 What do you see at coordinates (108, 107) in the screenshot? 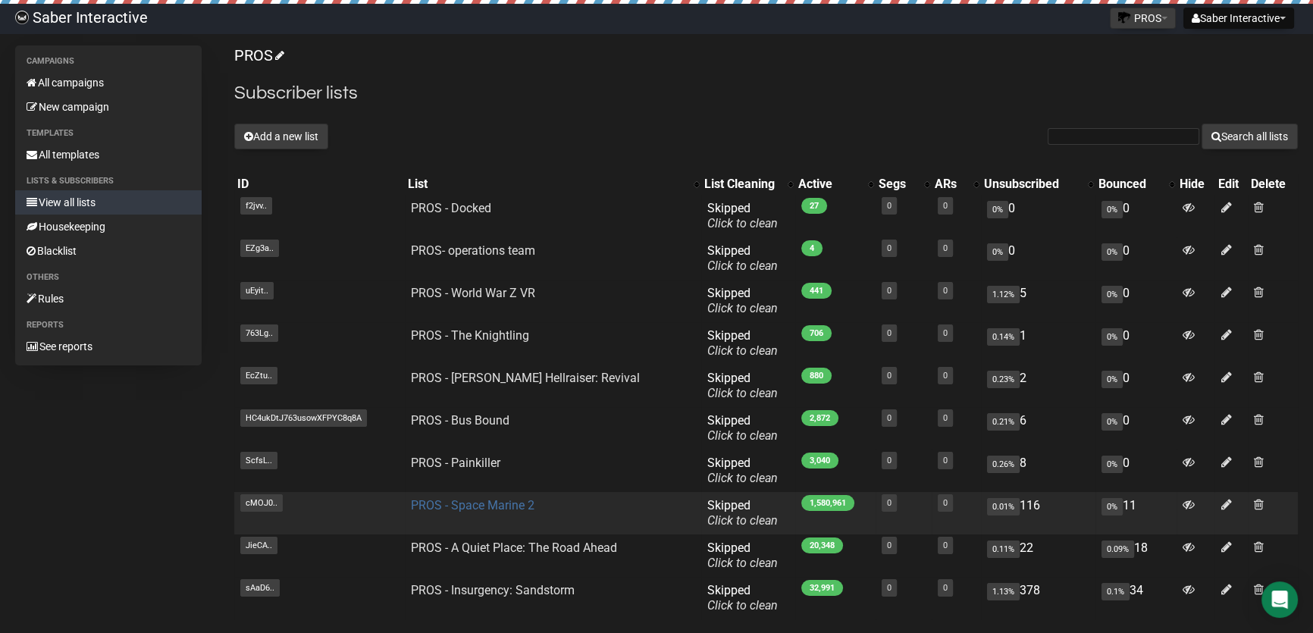
I see `a: New campaign` at bounding box center [108, 107].